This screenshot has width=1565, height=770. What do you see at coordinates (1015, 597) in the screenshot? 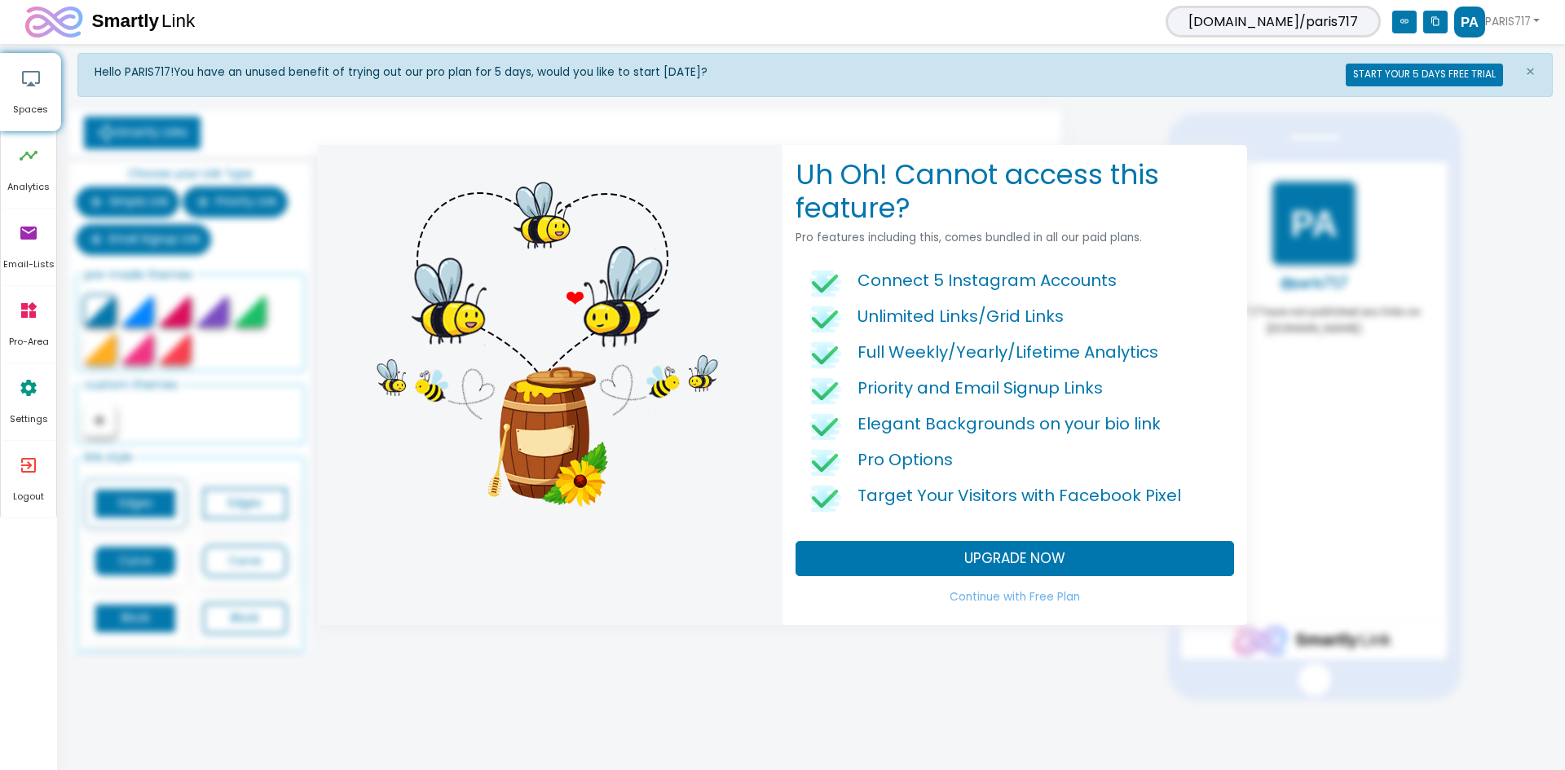
I see `a: Continue with Free Plan` at bounding box center [1015, 597].